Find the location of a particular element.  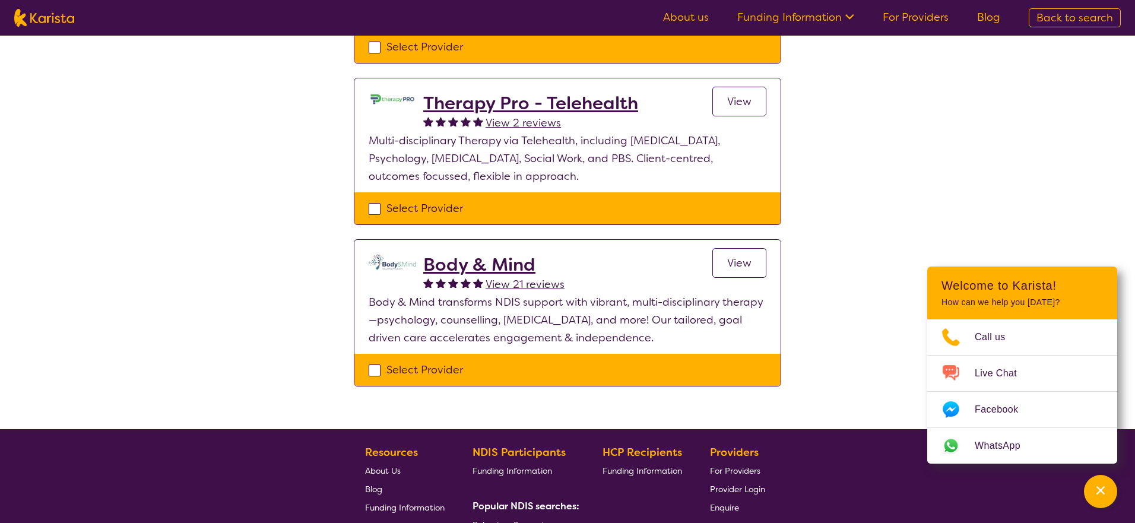

span: Call us is located at coordinates (997, 337).